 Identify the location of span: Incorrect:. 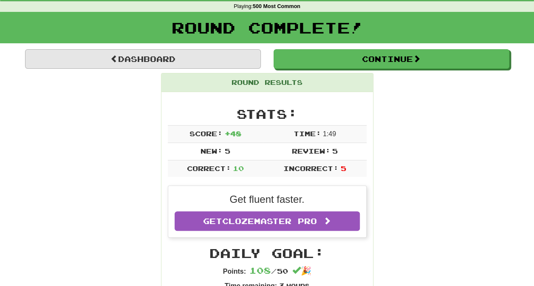
(311, 168).